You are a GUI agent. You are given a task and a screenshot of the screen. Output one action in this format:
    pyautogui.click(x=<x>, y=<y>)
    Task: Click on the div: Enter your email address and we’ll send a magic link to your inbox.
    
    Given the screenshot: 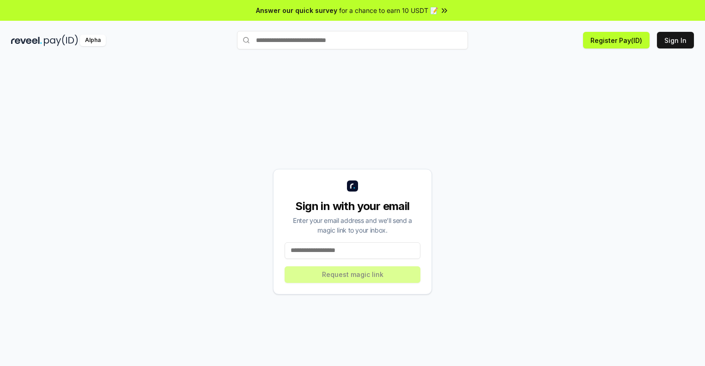 What is the action you would take?
    pyautogui.click(x=353, y=225)
    